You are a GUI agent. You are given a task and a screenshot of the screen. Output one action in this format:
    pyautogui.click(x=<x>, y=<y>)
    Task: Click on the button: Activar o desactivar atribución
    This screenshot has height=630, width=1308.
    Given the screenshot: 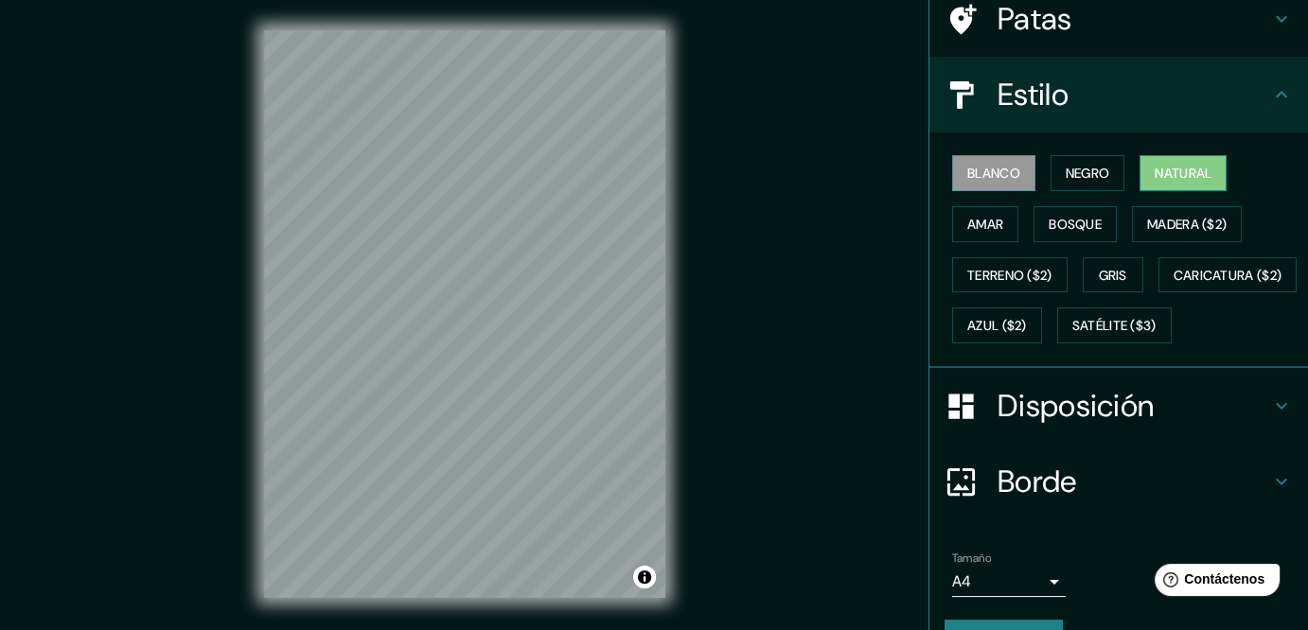 What is the action you would take?
    pyautogui.click(x=645, y=577)
    